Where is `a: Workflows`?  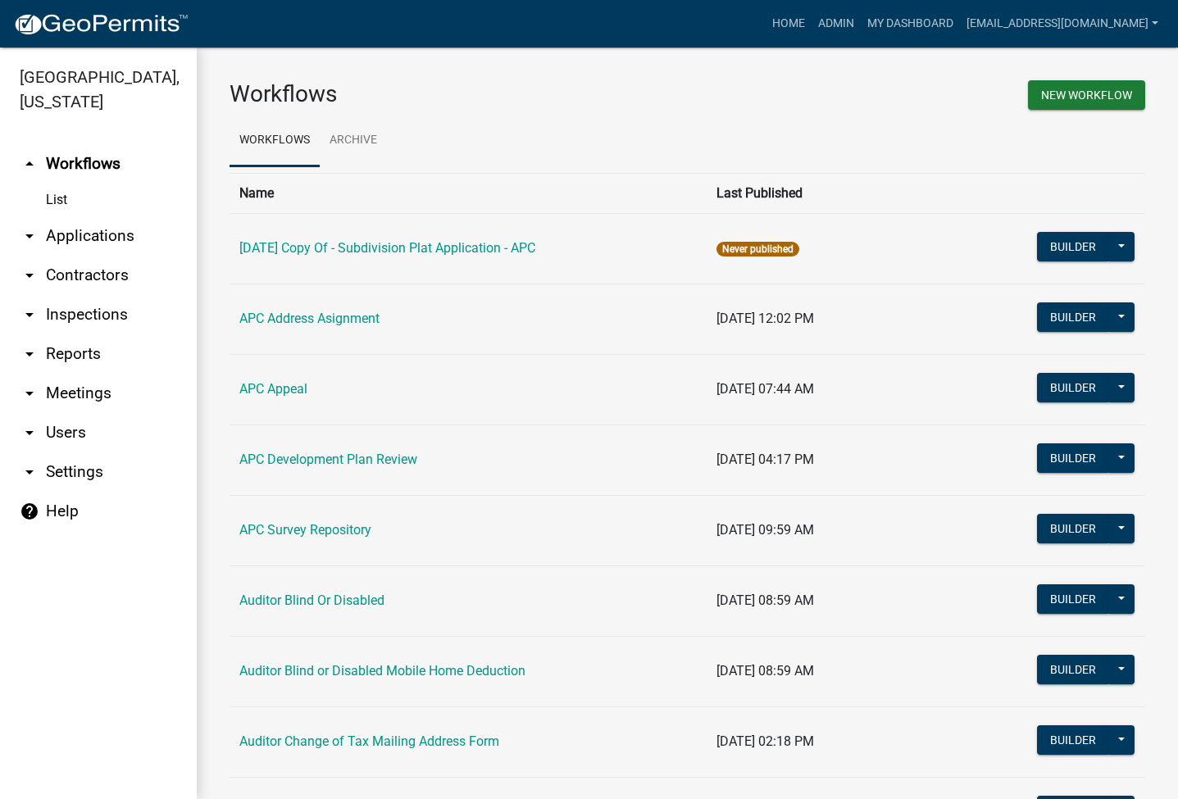 a: Workflows is located at coordinates (275, 141).